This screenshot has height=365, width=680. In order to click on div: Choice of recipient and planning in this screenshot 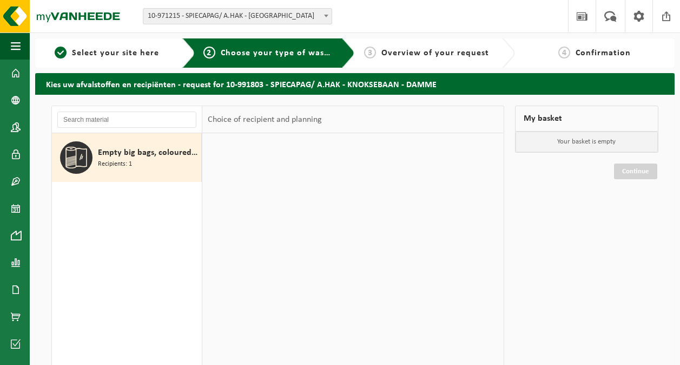, I will do `click(265, 120)`.